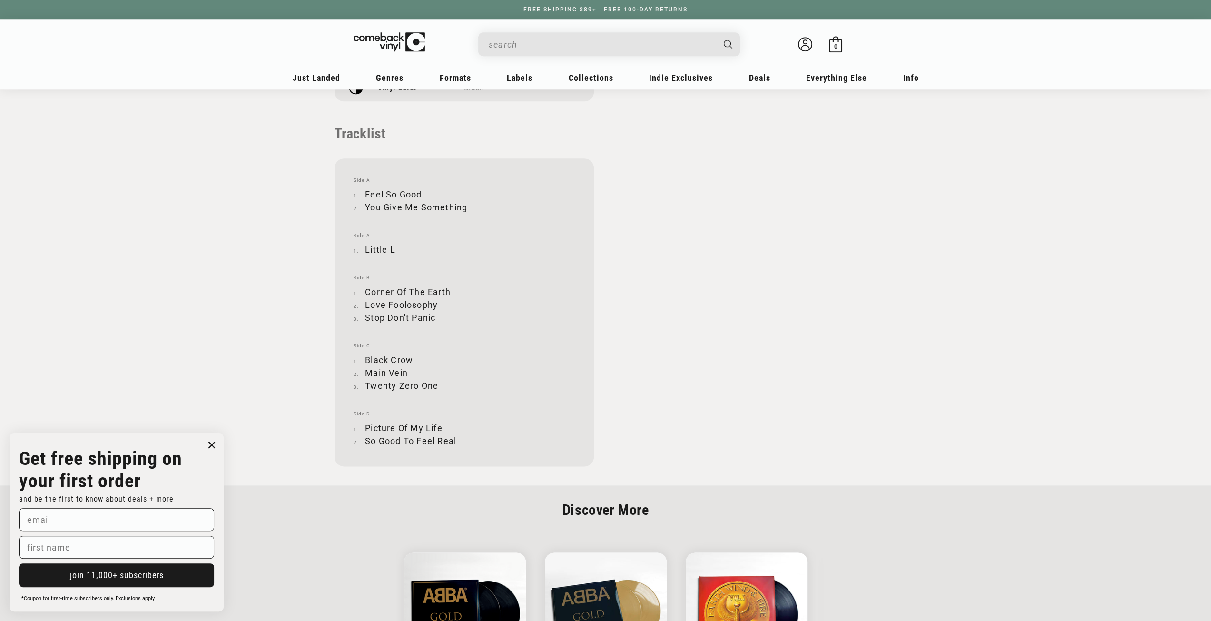 Image resolution: width=1211 pixels, height=621 pixels. I want to click on input: first name, so click(117, 547).